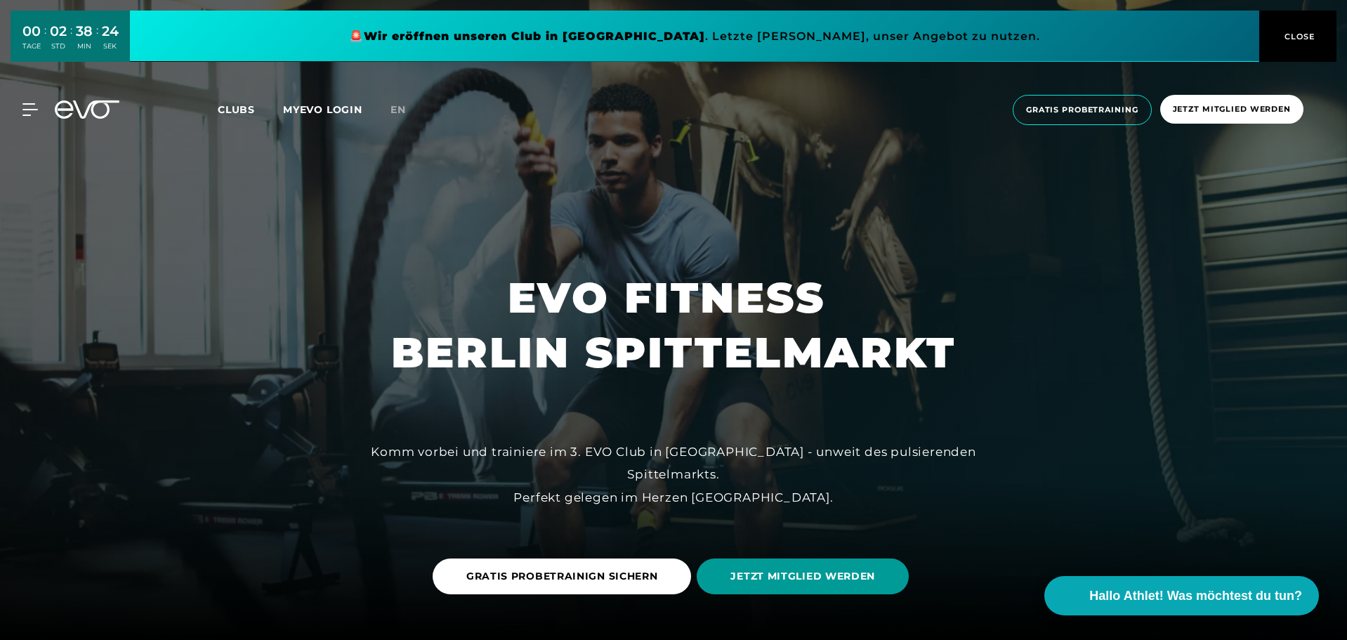 The image size is (1347, 640). What do you see at coordinates (32, 31) in the screenshot?
I see `div: 00` at bounding box center [32, 31].